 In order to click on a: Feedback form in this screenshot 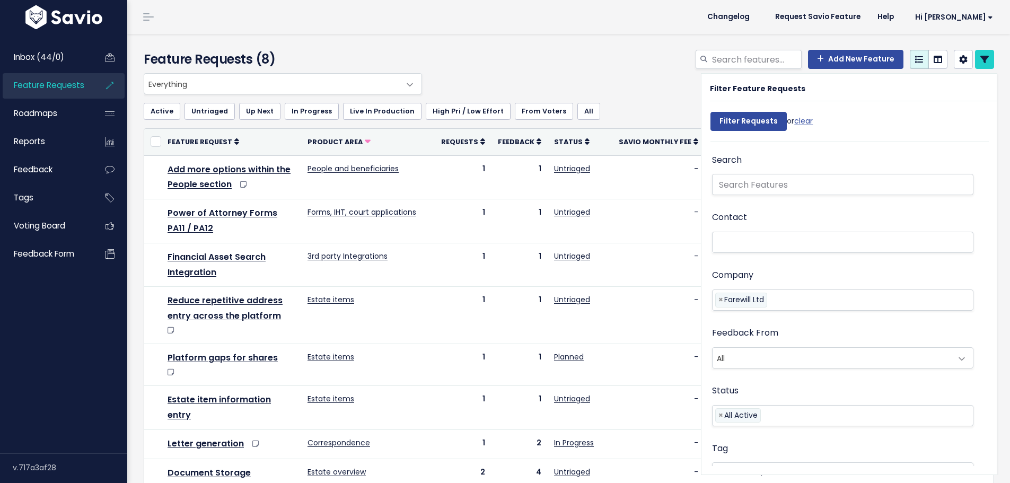, I will do `click(45, 254)`.